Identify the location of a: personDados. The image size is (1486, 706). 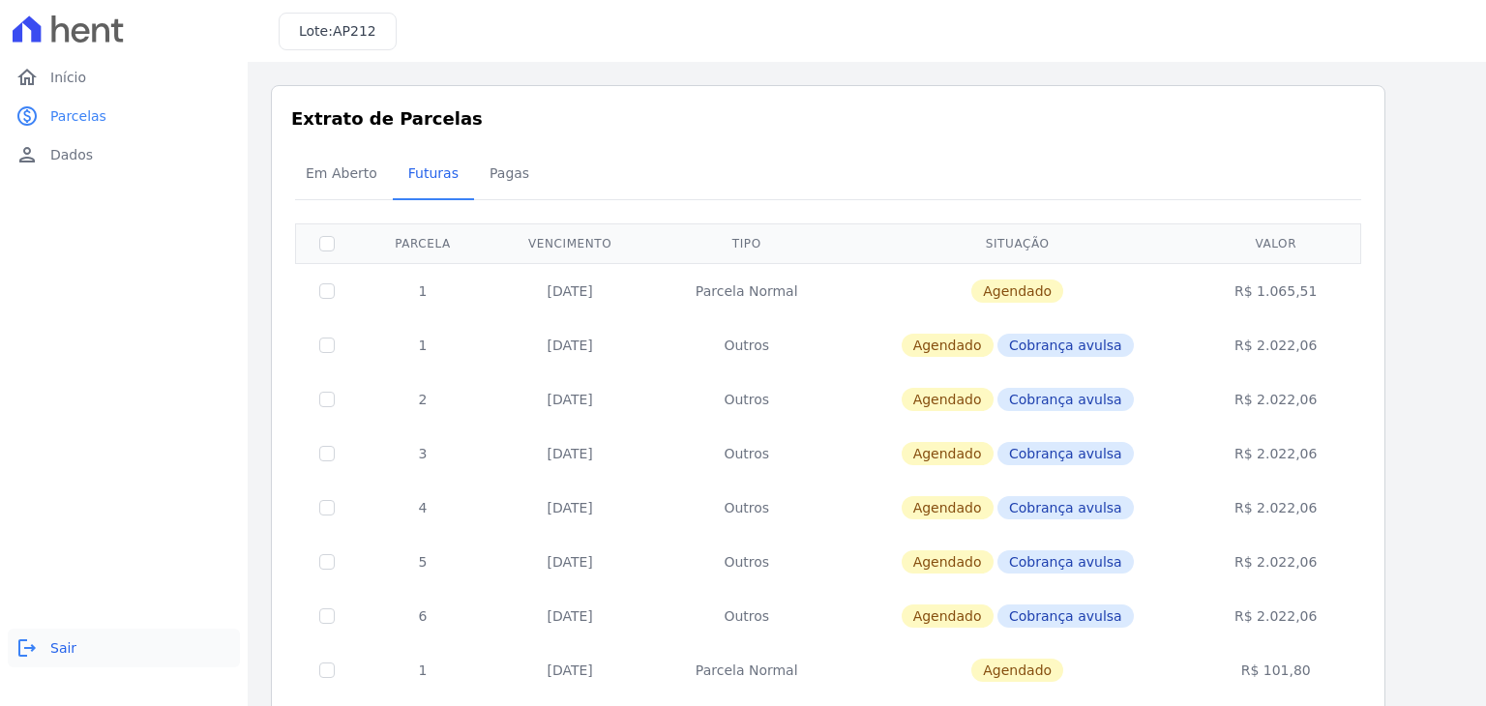
(124, 155).